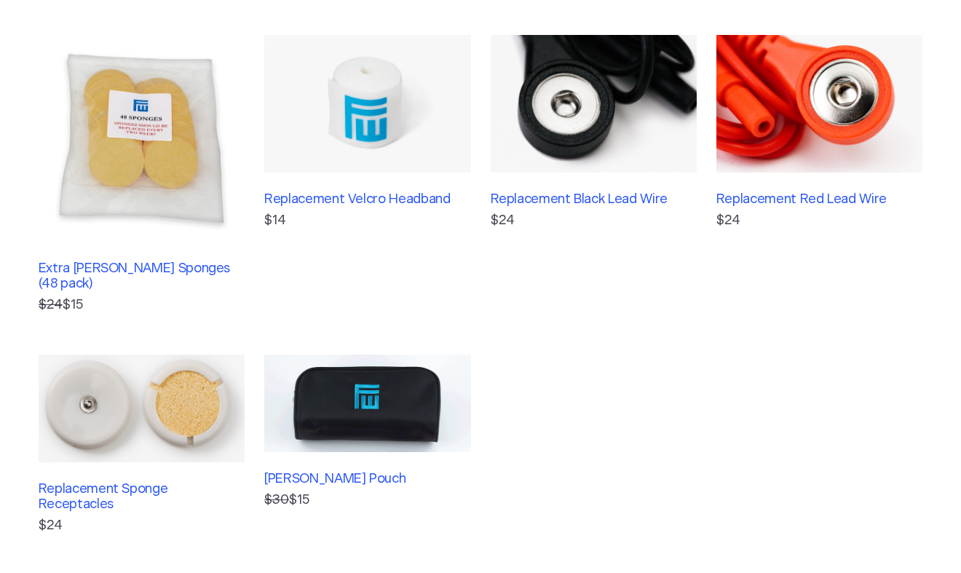 The image size is (961, 573). What do you see at coordinates (593, 200) in the screenshot?
I see `h3: Replacement Black Lead Wire` at bounding box center [593, 200].